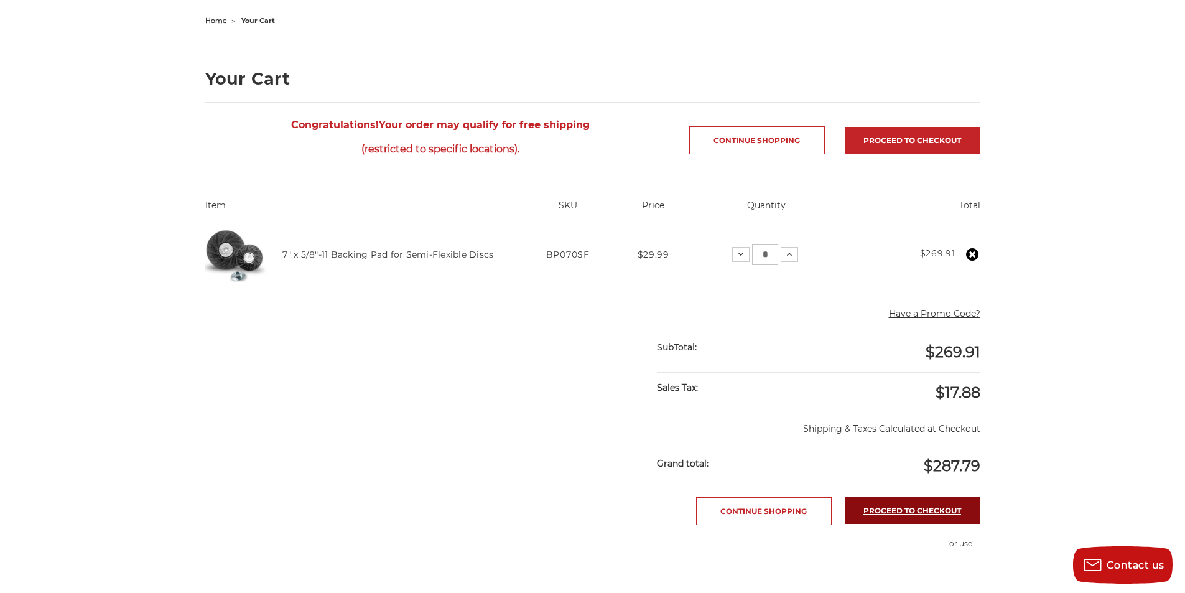  What do you see at coordinates (216, 21) in the screenshot?
I see `a: home` at bounding box center [216, 21].